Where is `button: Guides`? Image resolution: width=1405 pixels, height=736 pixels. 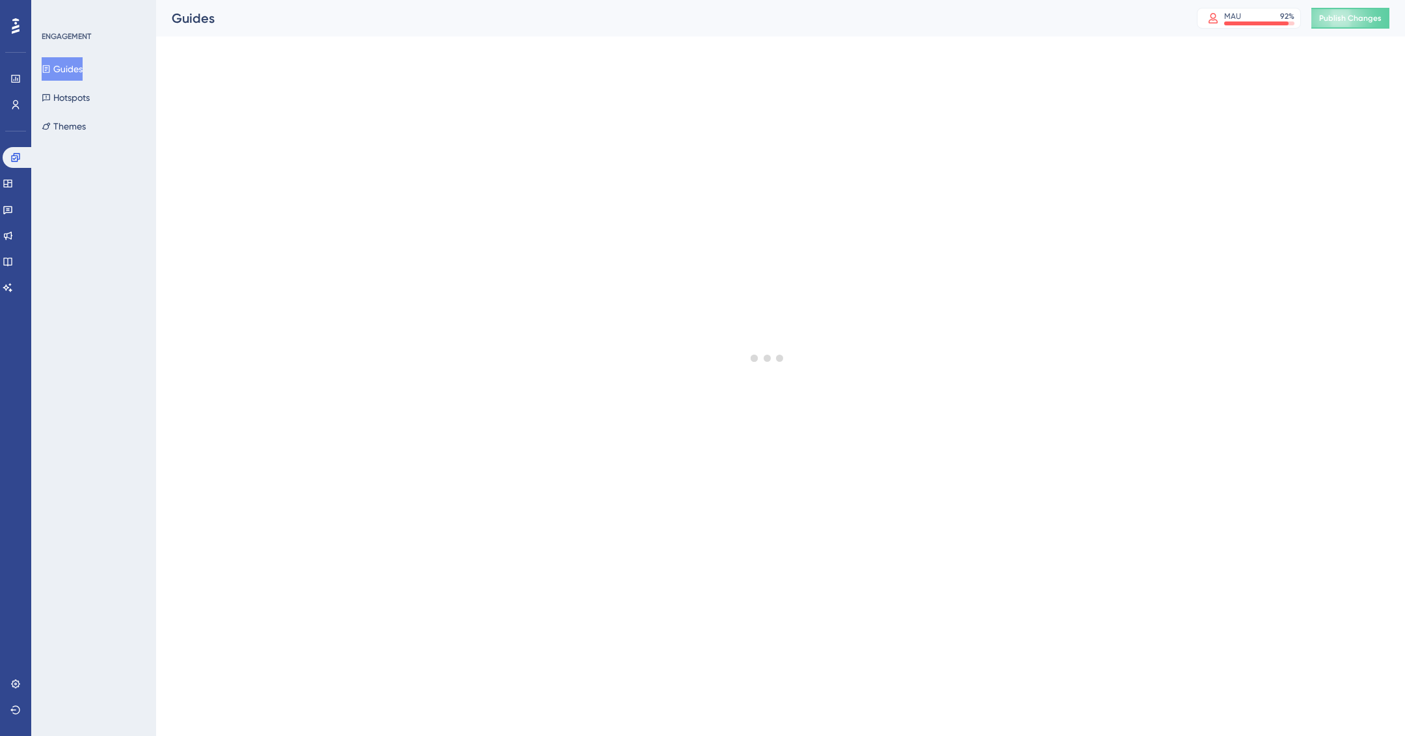 button: Guides is located at coordinates (62, 69).